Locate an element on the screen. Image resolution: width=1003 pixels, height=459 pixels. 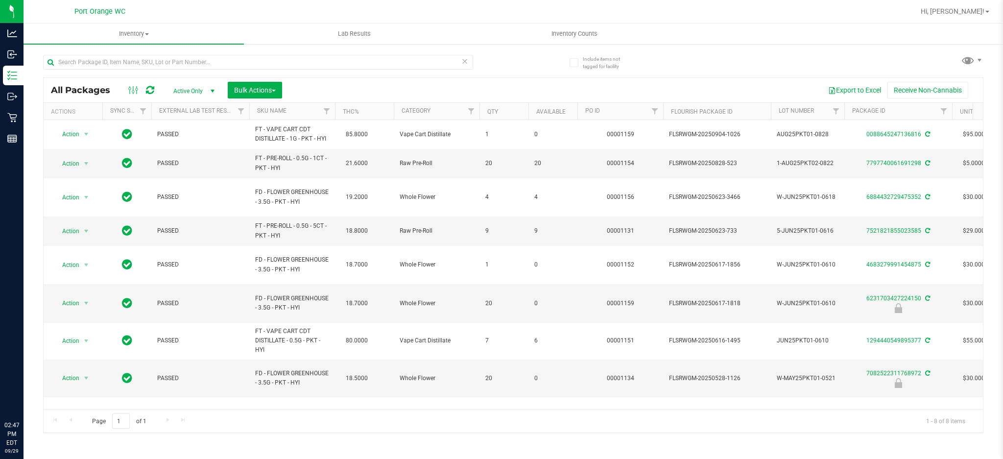
inline-svg: Retail is located at coordinates (12, 117).